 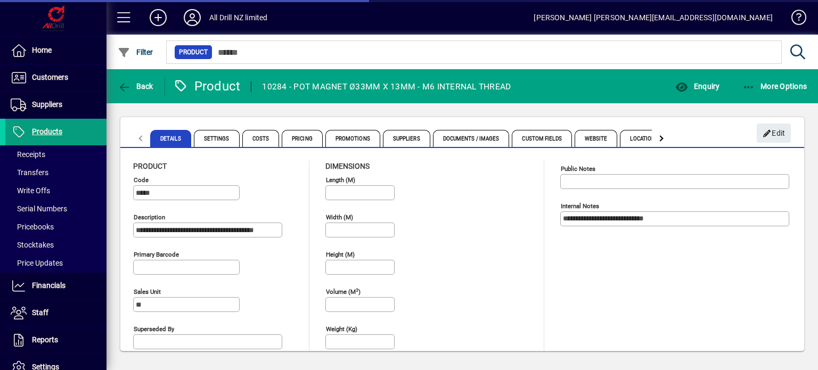 What do you see at coordinates (386, 87) in the screenshot?
I see `div: 10284 - POT MAGNET Ø33MM X 13MM - M6 INTERNAL THREAD` at bounding box center [386, 87].